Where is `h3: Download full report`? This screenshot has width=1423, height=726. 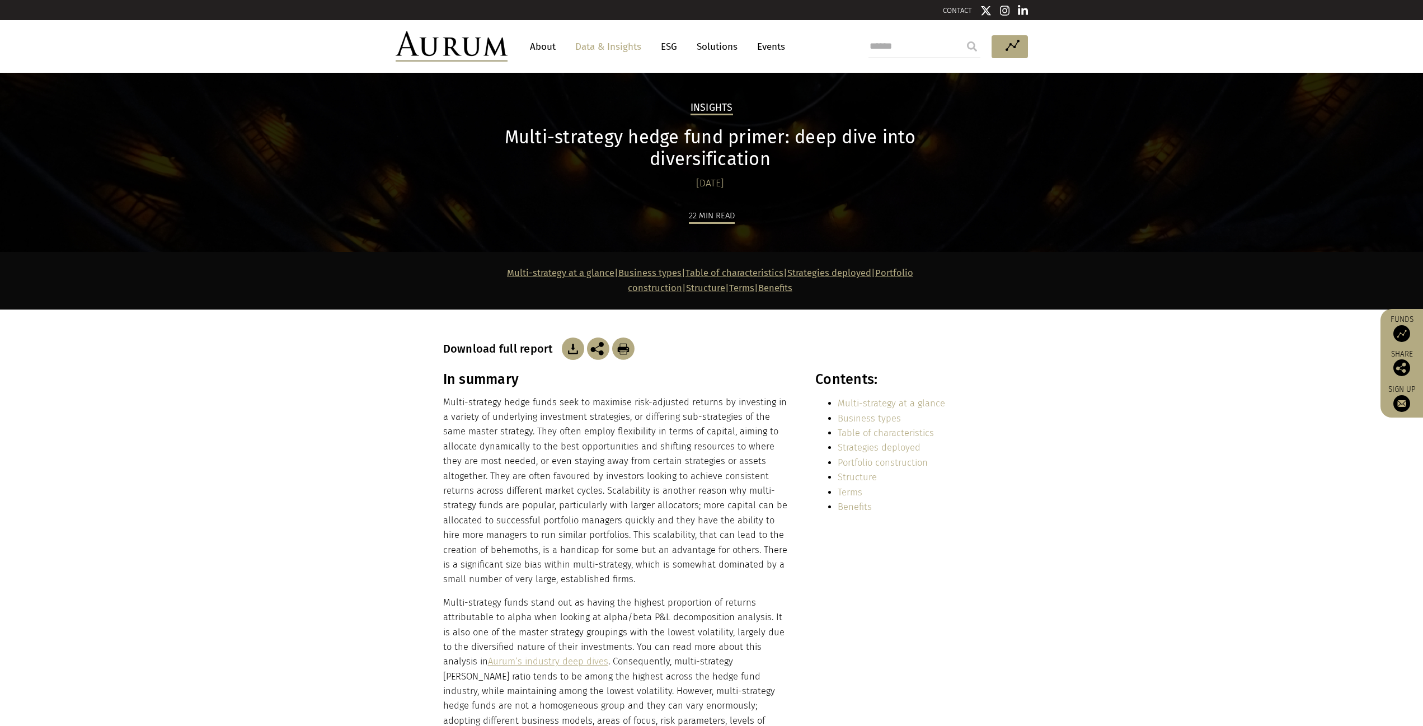
h3: Download full report is located at coordinates (501, 349).